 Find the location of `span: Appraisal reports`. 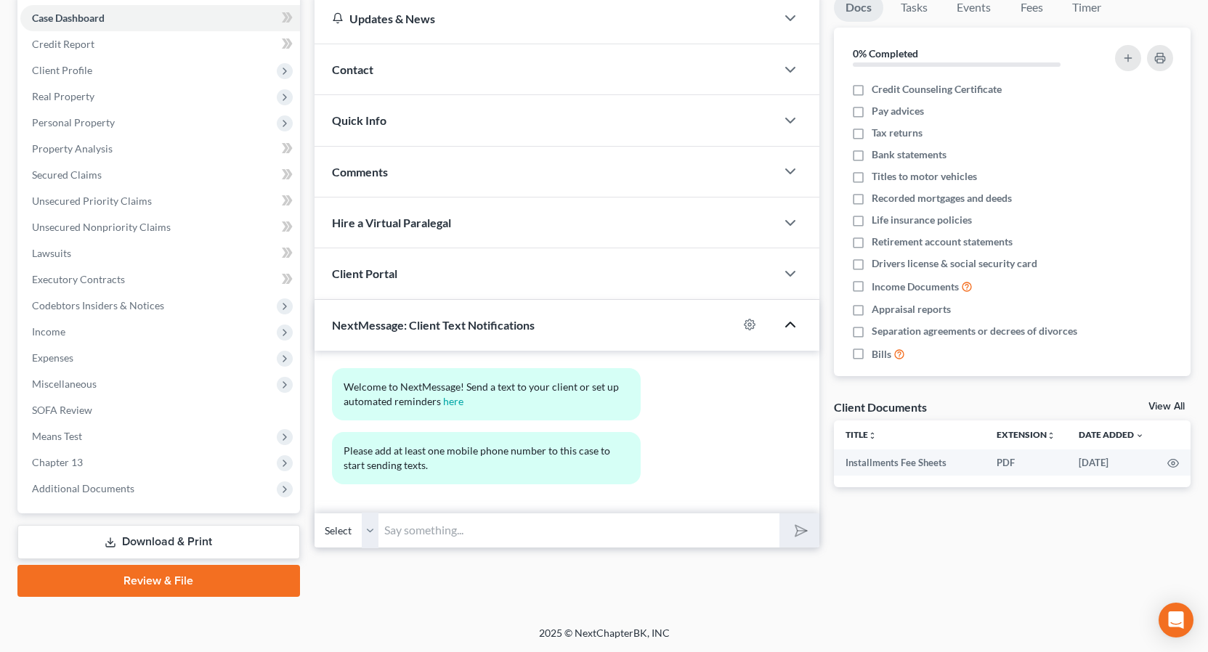

span: Appraisal reports is located at coordinates (911, 309).